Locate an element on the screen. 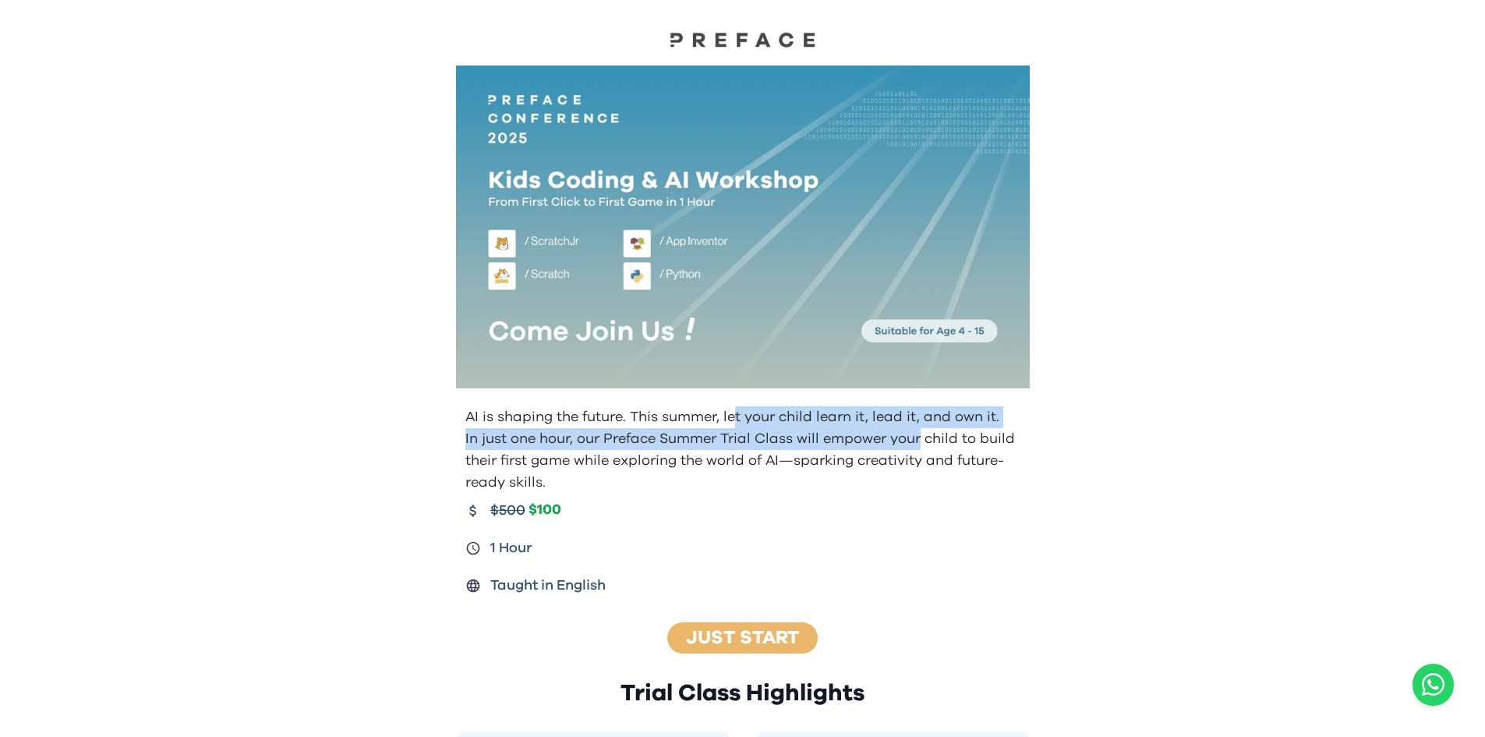 Image resolution: width=1485 pixels, height=737 pixels. button: Open WhatsApp chat is located at coordinates (1432, 684).